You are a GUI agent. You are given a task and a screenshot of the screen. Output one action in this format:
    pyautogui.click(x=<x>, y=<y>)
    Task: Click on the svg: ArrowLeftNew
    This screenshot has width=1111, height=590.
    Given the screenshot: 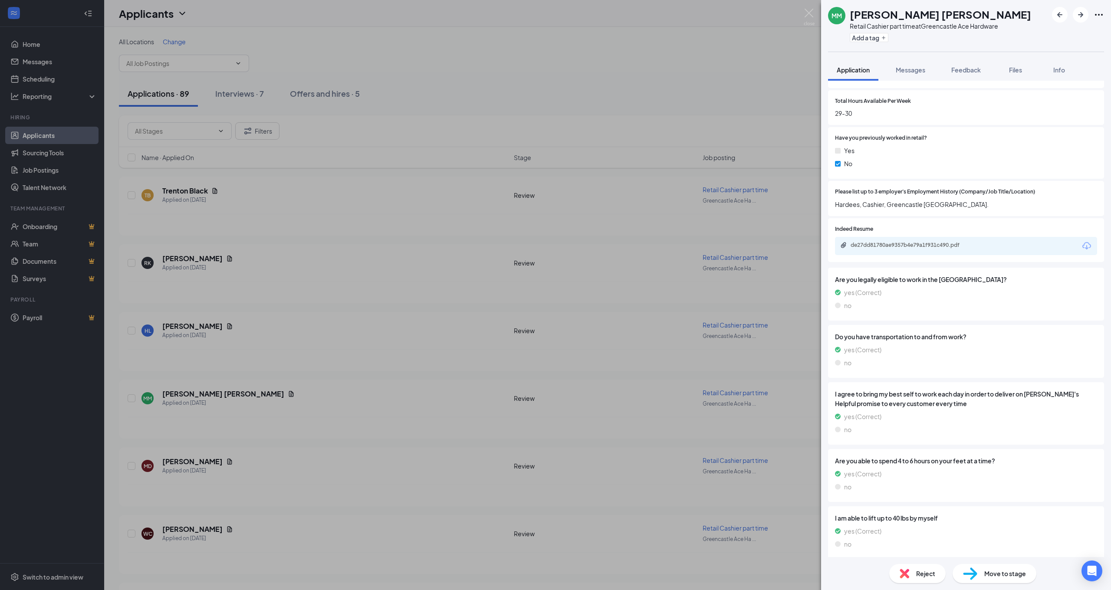 What is the action you would take?
    pyautogui.click(x=1060, y=15)
    